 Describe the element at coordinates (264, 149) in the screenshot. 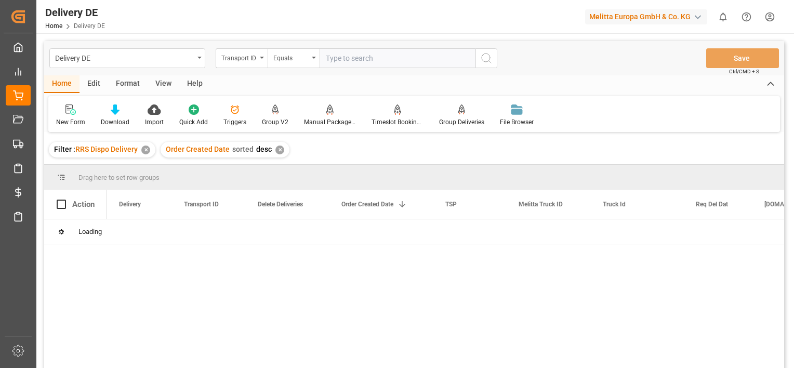

I see `span: desc` at that location.